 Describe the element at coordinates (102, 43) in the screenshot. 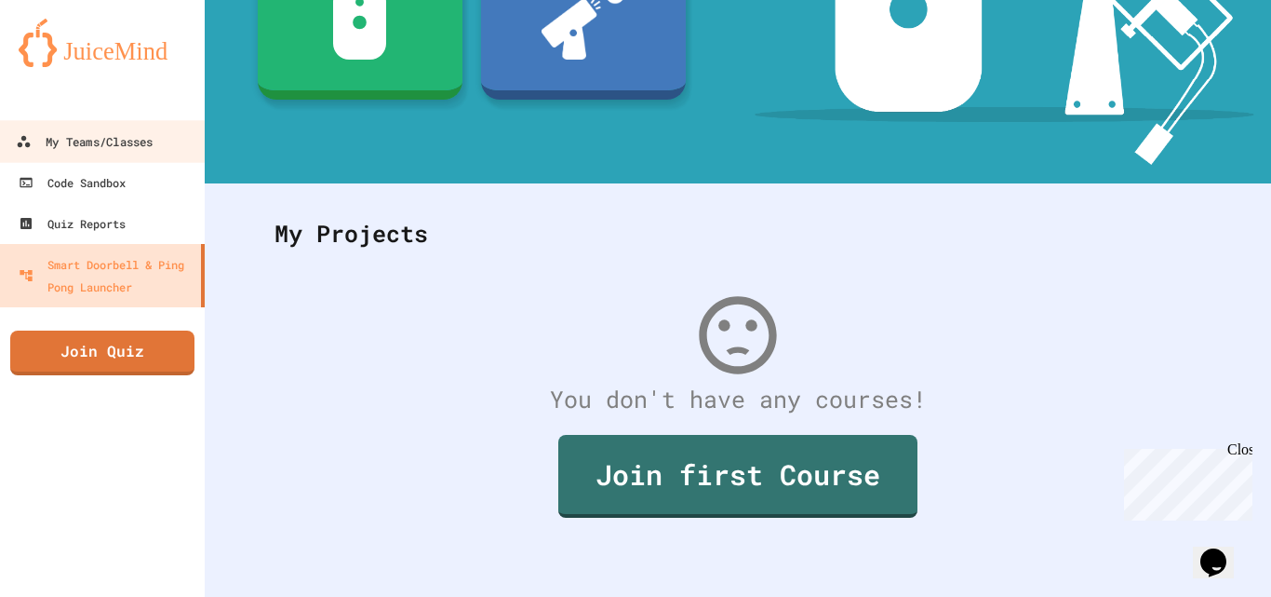

I see `img: logo-orange.svg` at that location.